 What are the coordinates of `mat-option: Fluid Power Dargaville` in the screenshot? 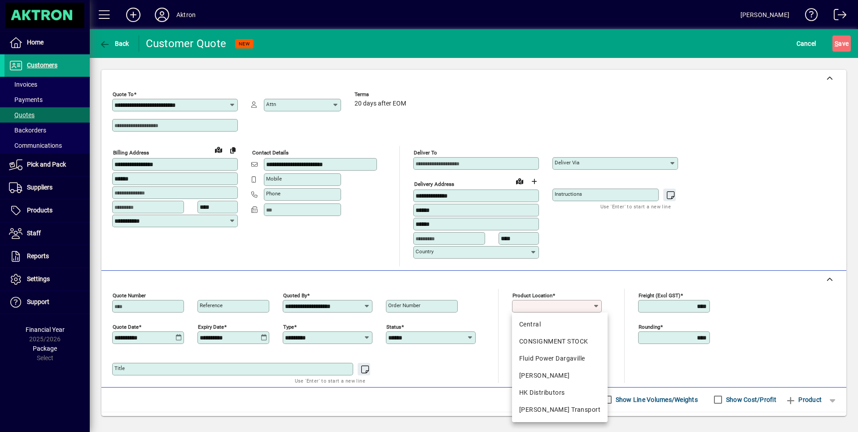 It's located at (559, 358).